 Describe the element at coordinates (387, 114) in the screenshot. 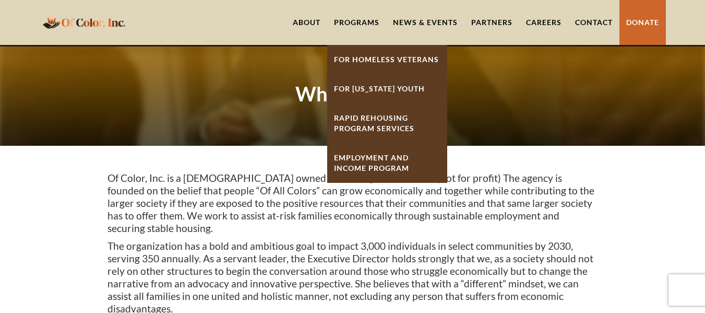

I see `nav: Programs` at that location.